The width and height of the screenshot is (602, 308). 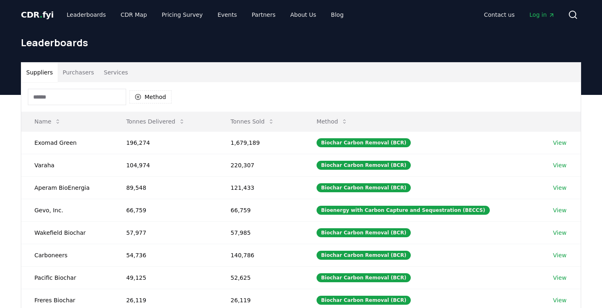 I want to click on td: 104,974, so click(x=165, y=165).